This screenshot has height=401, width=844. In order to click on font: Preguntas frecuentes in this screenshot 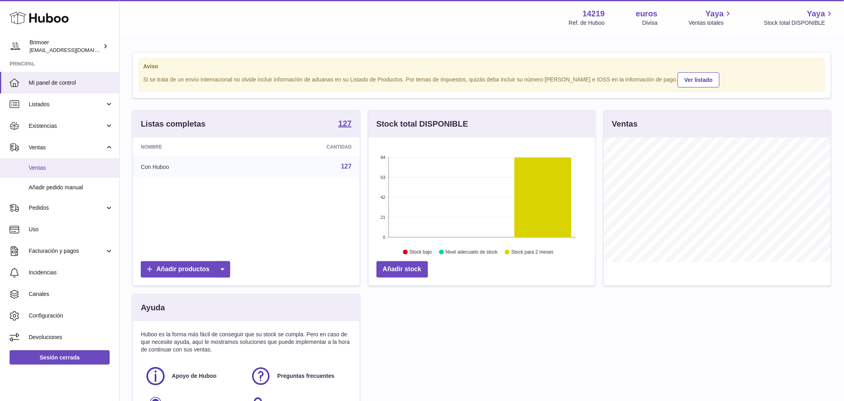, I will do `click(306, 375)`.